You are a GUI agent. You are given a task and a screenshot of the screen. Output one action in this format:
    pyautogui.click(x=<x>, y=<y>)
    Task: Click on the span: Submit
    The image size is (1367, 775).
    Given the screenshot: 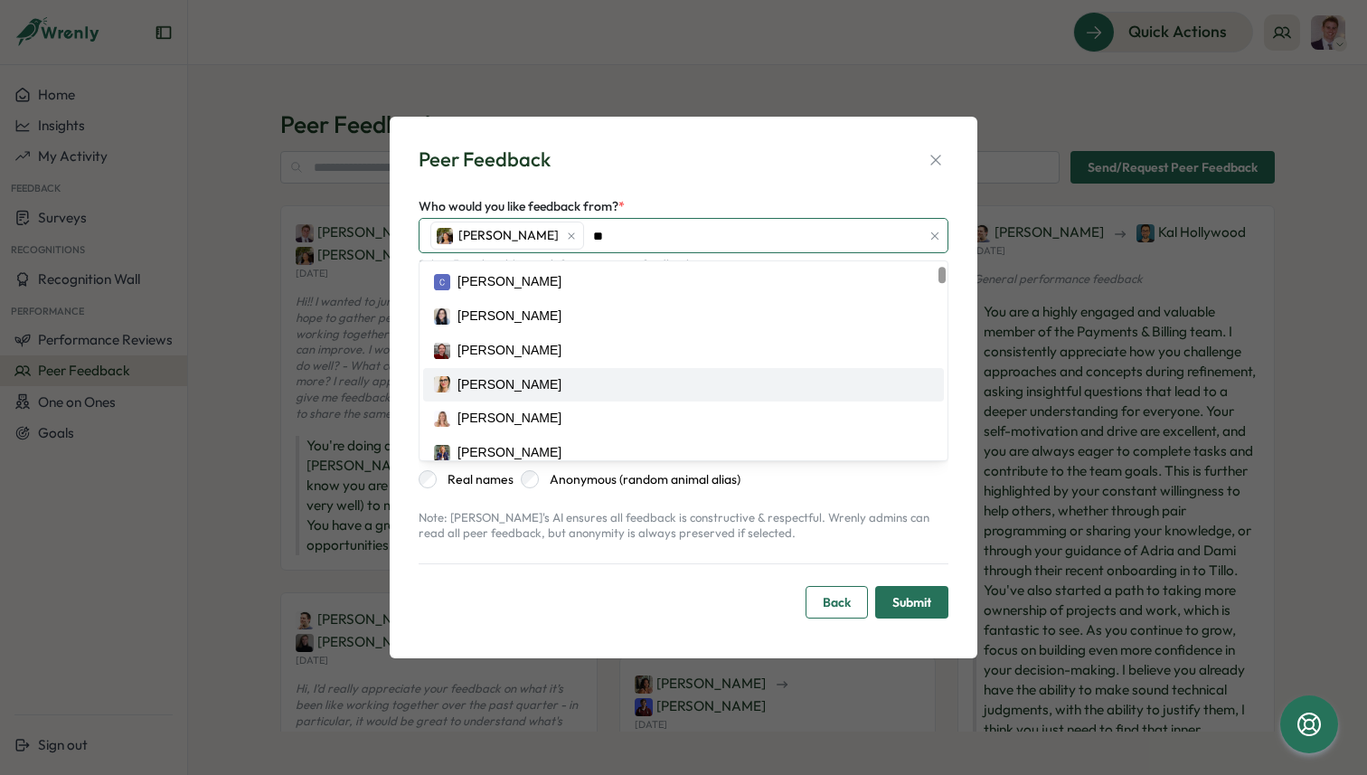 What is the action you would take?
    pyautogui.click(x=911, y=602)
    